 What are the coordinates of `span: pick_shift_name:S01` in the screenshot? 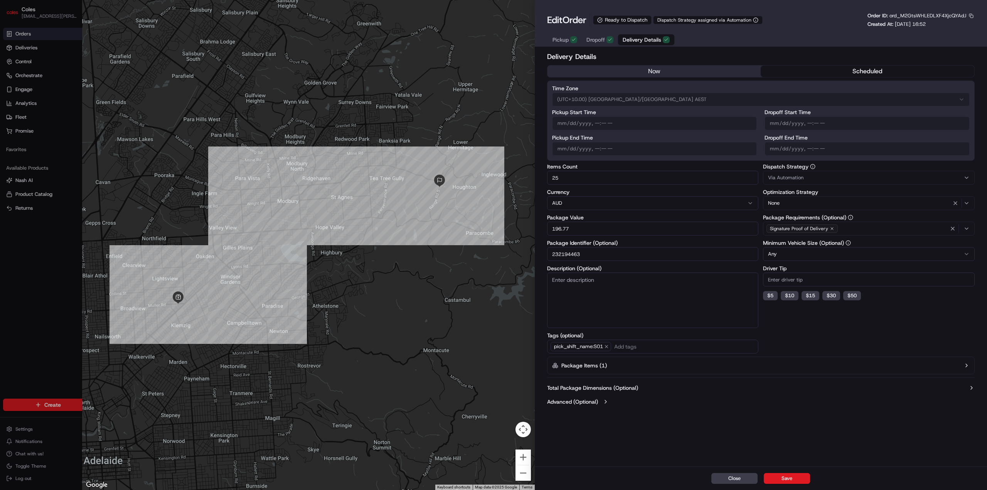 It's located at (581, 347).